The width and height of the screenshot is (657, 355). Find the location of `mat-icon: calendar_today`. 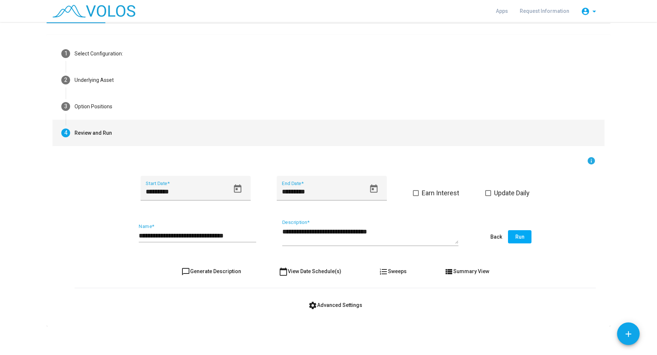

mat-icon: calendar_today is located at coordinates (284, 272).